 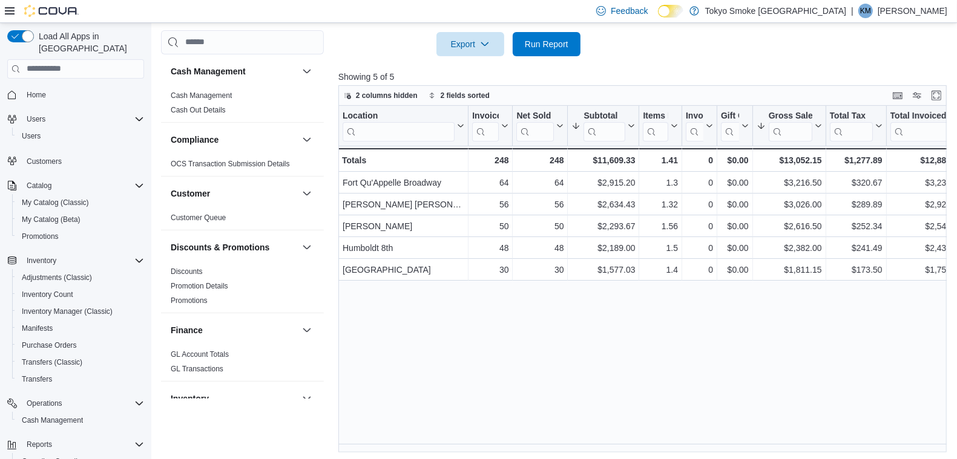 What do you see at coordinates (459, 96) in the screenshot?
I see `button: 2 fields sorted` at bounding box center [459, 96].